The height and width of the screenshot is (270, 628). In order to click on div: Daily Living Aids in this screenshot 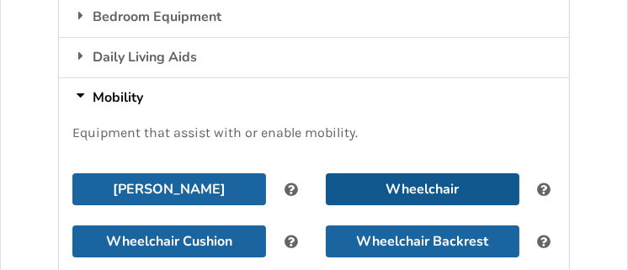, I will do `click(313, 57)`.